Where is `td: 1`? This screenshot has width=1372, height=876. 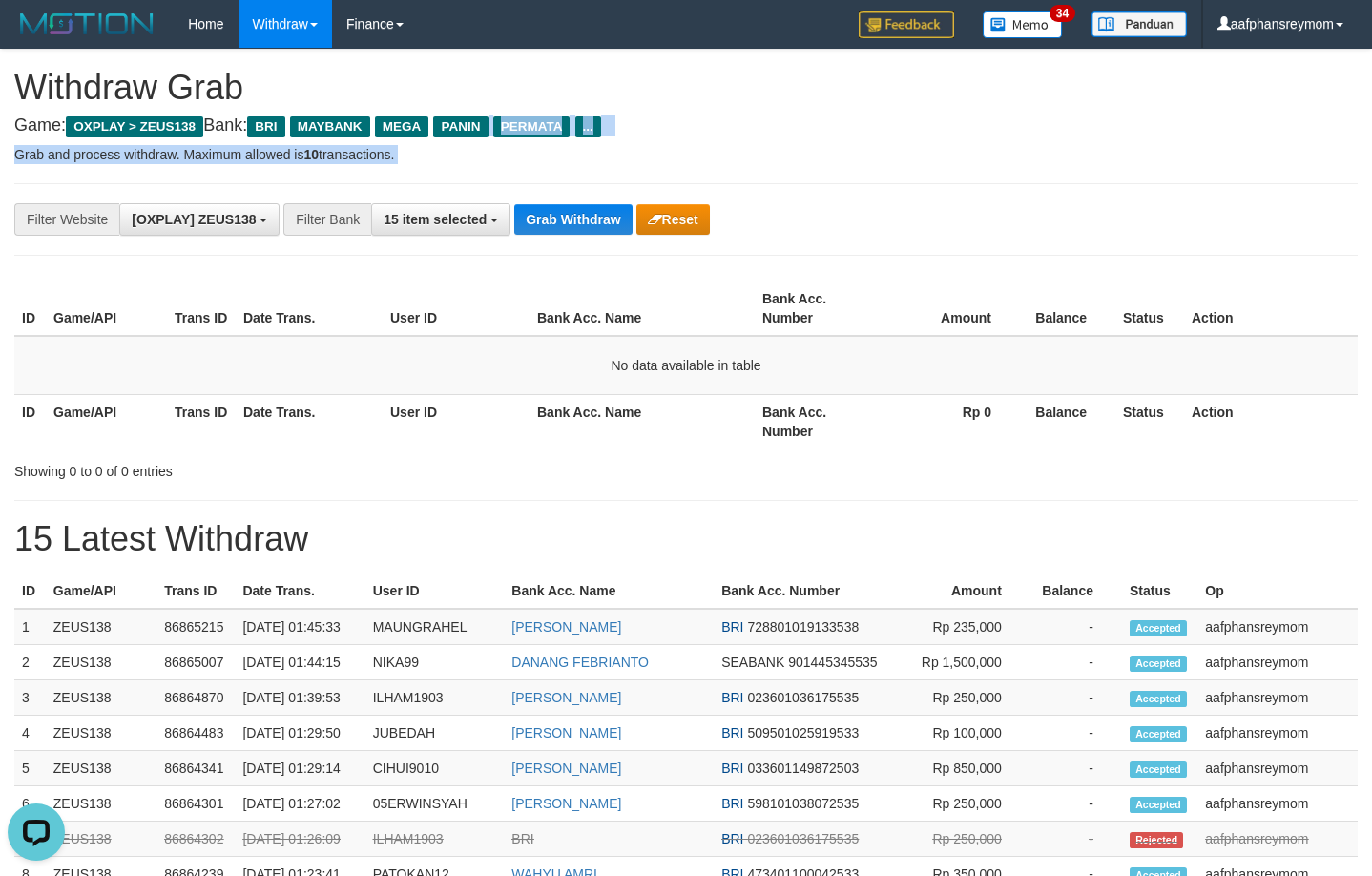 td: 1 is located at coordinates (30, 627).